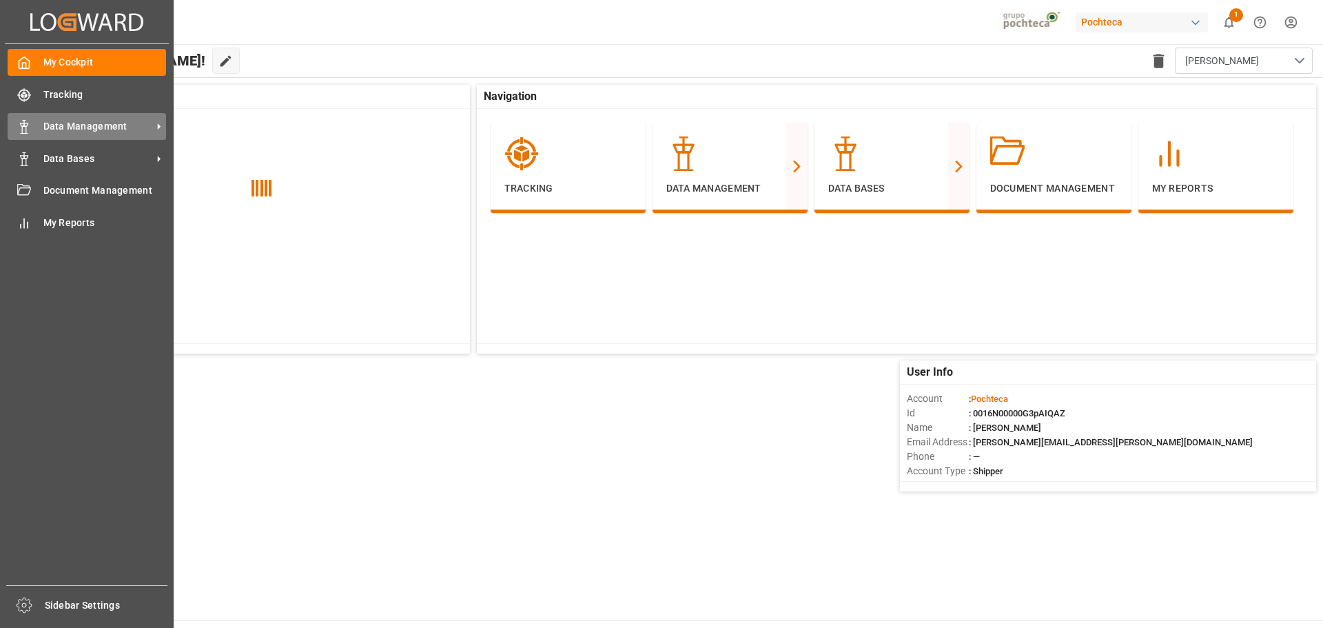 Image resolution: width=1323 pixels, height=628 pixels. Describe the element at coordinates (938, 413) in the screenshot. I see `span: Id` at that location.